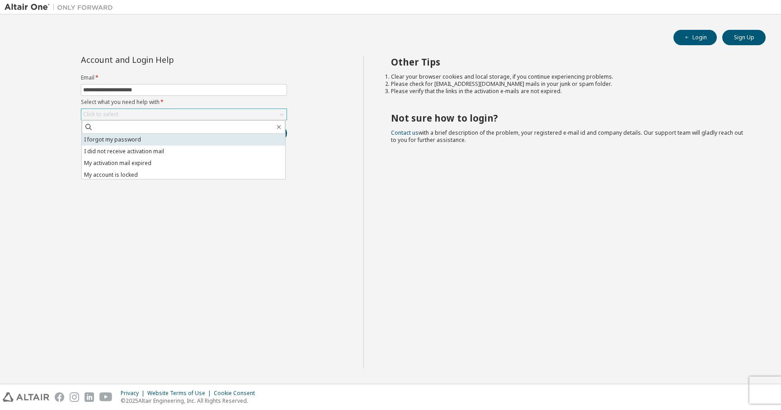  I want to click on h2: Other Tips, so click(570, 62).